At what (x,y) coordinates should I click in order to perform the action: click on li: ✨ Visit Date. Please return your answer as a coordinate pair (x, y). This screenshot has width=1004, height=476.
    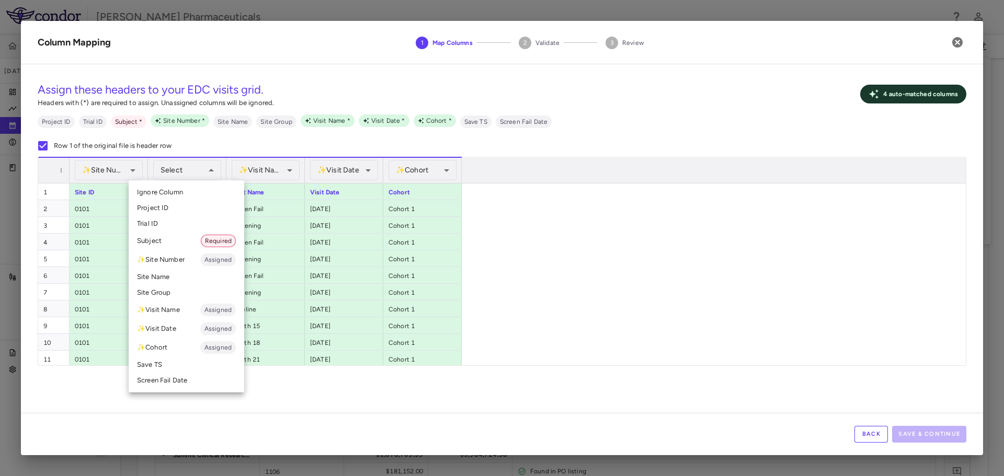
    Looking at the image, I should click on (186, 329).